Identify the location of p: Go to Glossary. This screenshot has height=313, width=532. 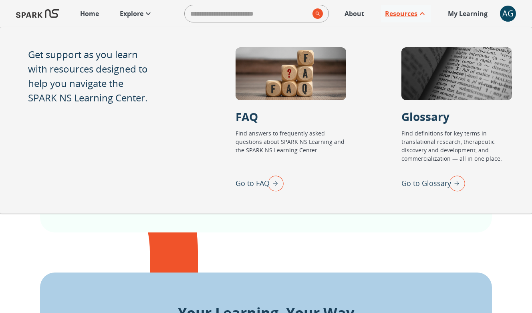
(426, 183).